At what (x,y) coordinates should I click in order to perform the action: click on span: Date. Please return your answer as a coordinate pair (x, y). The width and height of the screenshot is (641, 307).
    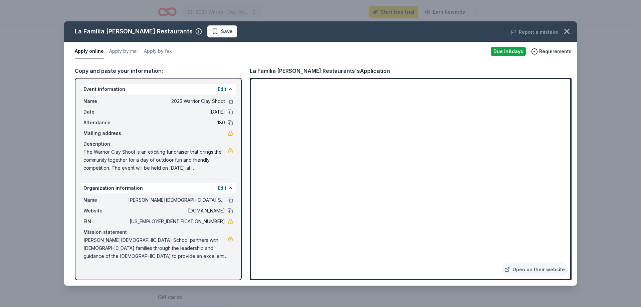
    Looking at the image, I should click on (106, 112).